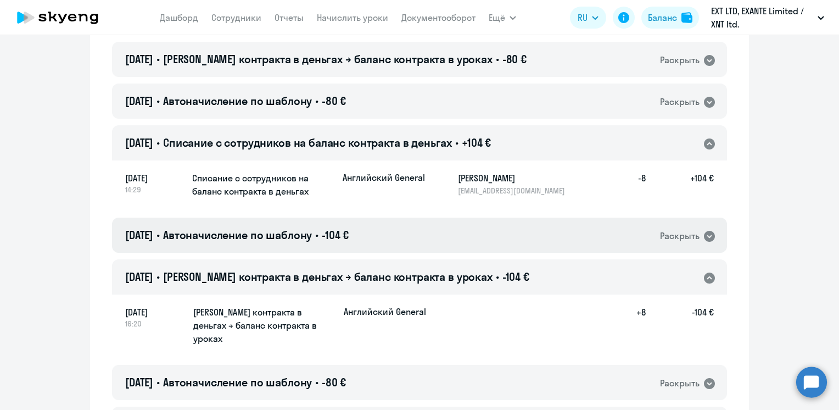 The width and height of the screenshot is (839, 410). I want to click on button: Ещё, so click(503, 18).